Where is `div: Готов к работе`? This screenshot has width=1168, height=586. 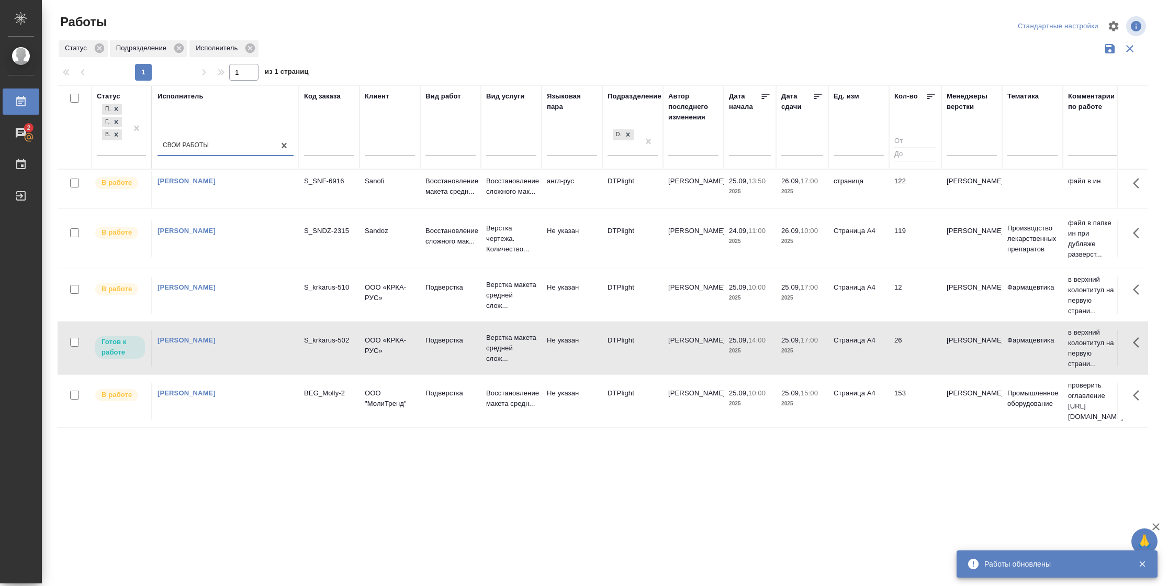 div: Готов к работе is located at coordinates (106, 122).